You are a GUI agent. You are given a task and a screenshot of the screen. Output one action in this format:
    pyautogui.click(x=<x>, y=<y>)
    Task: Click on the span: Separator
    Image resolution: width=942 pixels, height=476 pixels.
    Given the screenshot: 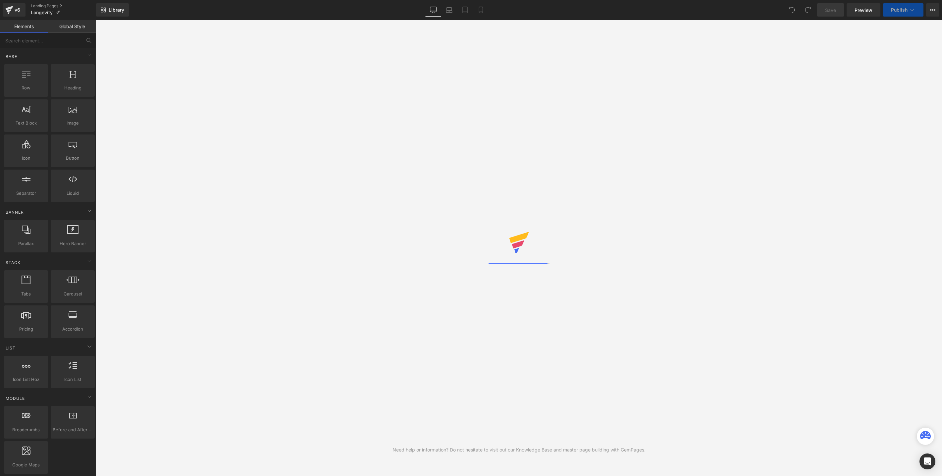 What is the action you would take?
    pyautogui.click(x=26, y=193)
    